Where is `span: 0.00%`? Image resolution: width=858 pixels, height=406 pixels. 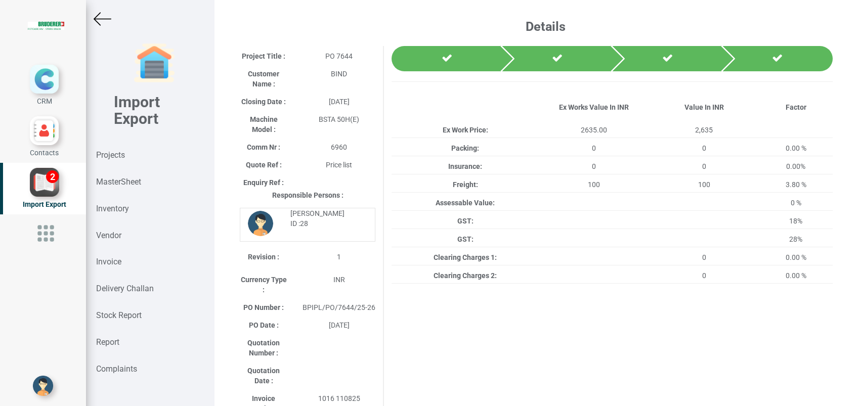 span: 0.00% is located at coordinates (796, 166).